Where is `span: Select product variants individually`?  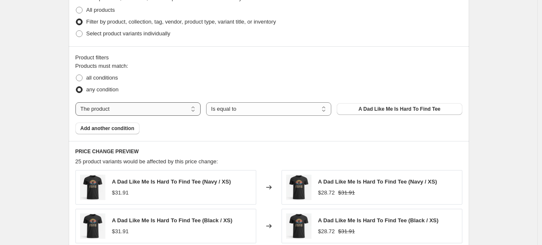
span: Select product variants individually is located at coordinates (128, 33).